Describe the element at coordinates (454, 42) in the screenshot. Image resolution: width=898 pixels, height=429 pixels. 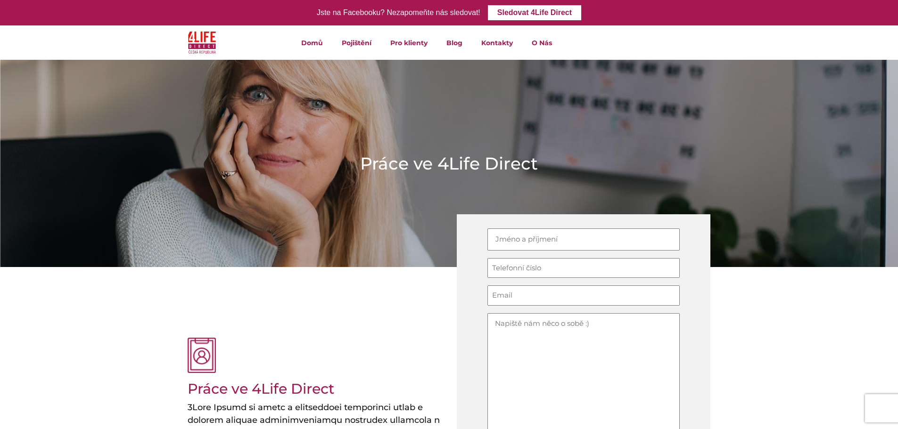
I see `a: Blog` at that location.